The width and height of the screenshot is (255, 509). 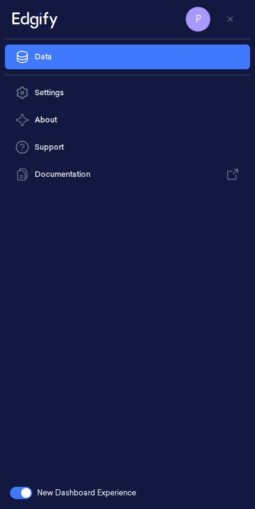 I want to click on button: About, so click(x=127, y=120).